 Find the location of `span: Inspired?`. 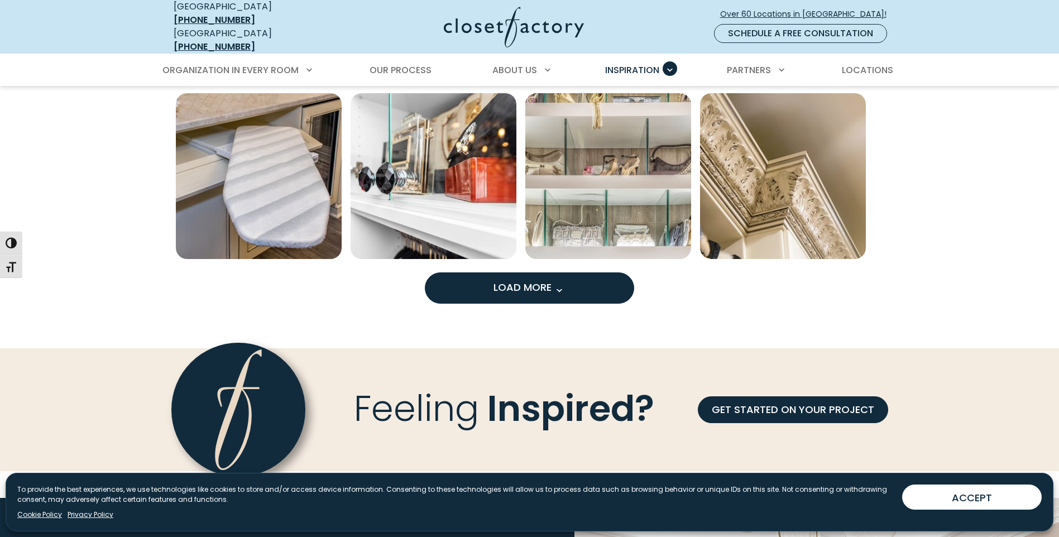

span: Inspired? is located at coordinates (571, 408).